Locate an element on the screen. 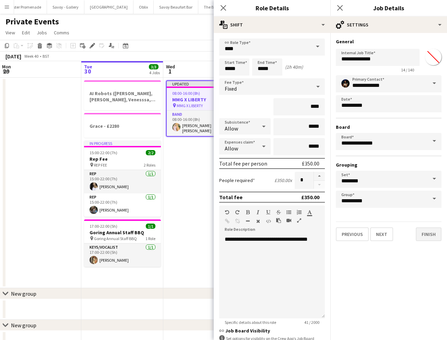 Image resolution: width=447 pixels, height=340 pixels. span: REP FEE is located at coordinates (100, 165).